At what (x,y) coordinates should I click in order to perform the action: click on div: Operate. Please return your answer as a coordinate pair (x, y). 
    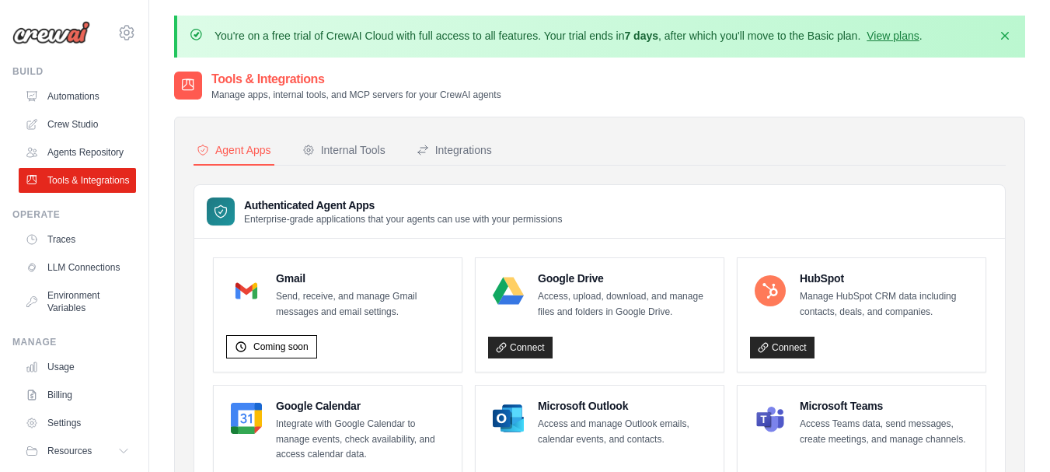
    Looking at the image, I should click on (74, 215).